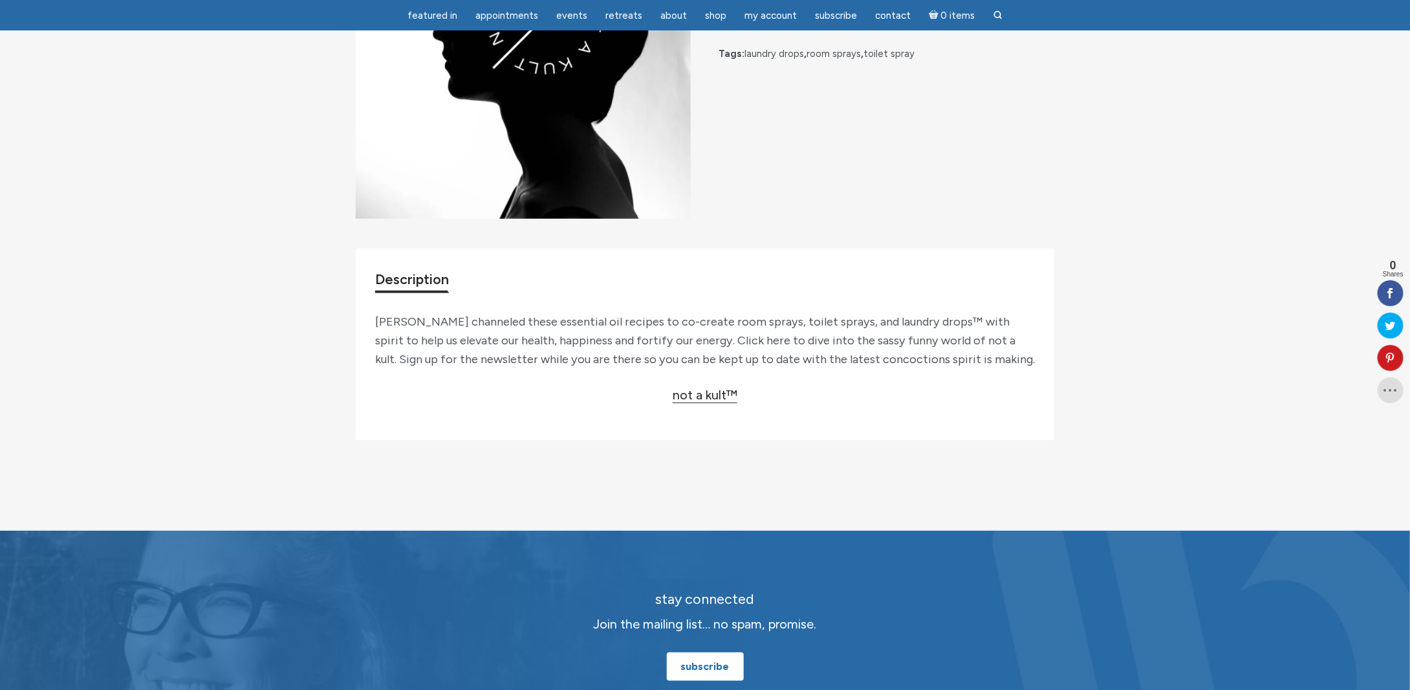 This screenshot has width=1410, height=690. Describe the element at coordinates (893, 16) in the screenshot. I see `span: Contact` at that location.